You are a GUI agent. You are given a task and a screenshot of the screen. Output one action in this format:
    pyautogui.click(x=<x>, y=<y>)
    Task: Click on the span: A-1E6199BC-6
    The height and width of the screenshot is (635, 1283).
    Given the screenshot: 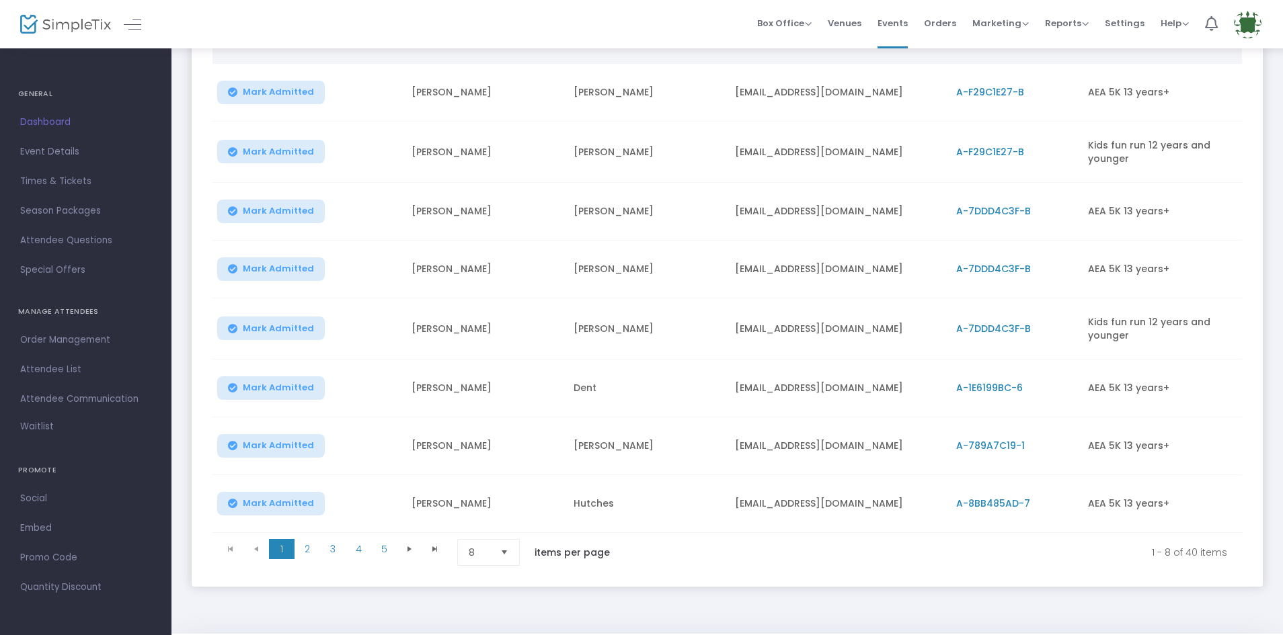 What is the action you would take?
    pyautogui.click(x=989, y=388)
    